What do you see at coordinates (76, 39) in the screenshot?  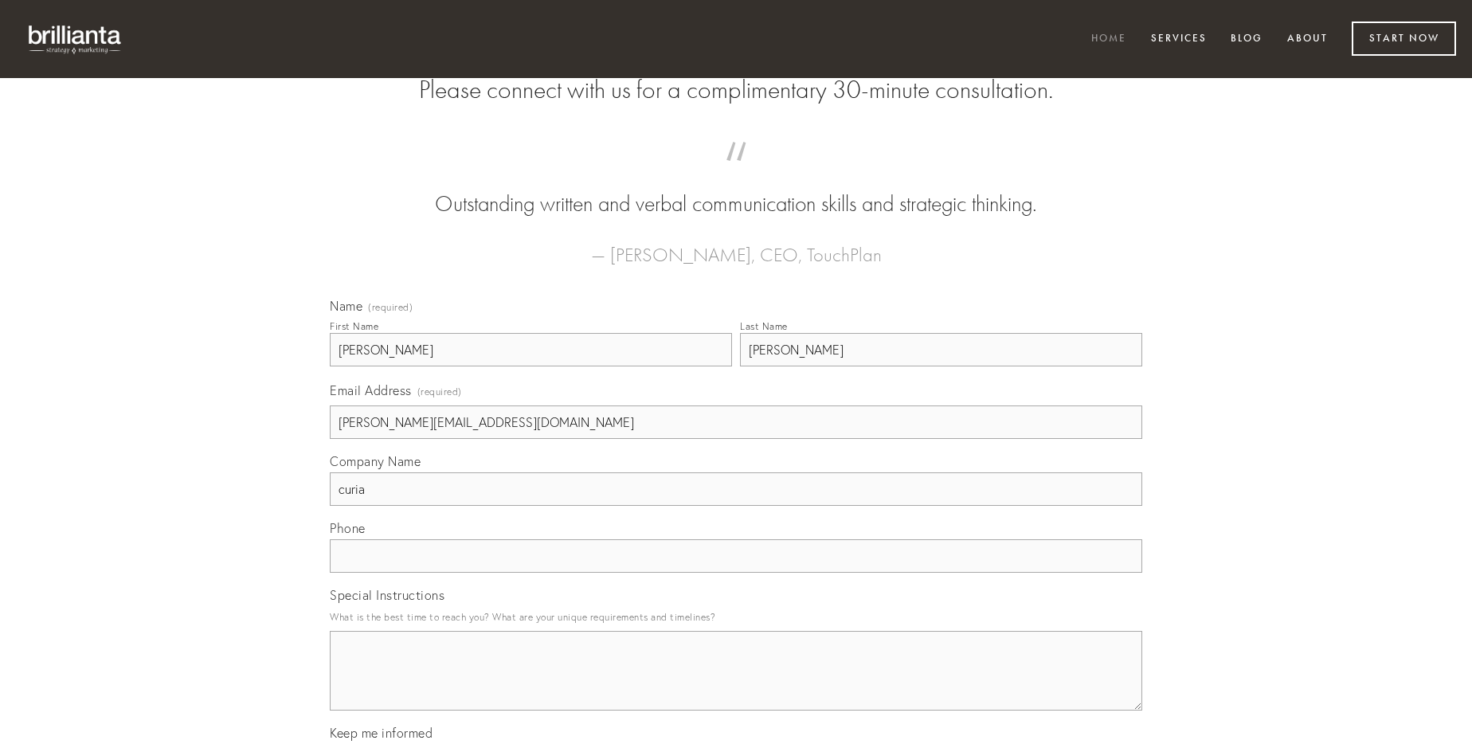 I see `img: brillianta - research, strategy, marketing` at bounding box center [76, 39].